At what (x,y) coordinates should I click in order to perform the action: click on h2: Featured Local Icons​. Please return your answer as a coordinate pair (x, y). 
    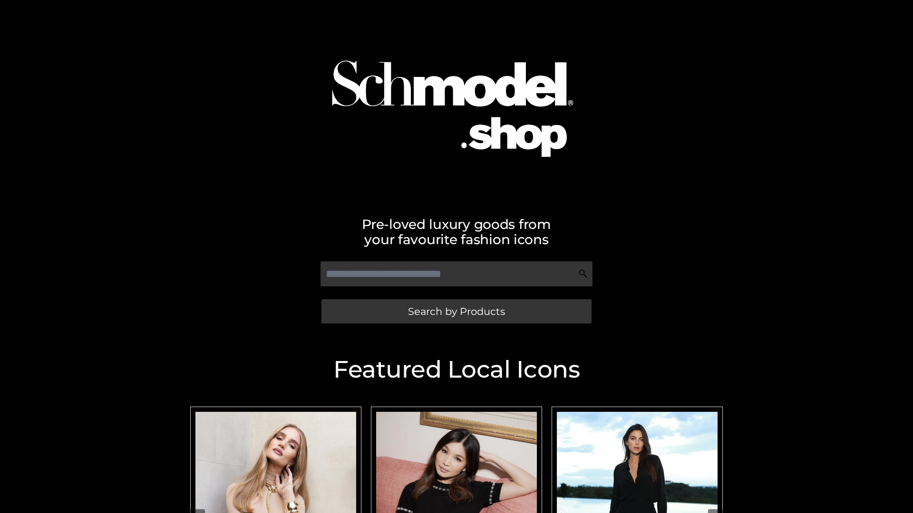
    Looking at the image, I should click on (456, 370).